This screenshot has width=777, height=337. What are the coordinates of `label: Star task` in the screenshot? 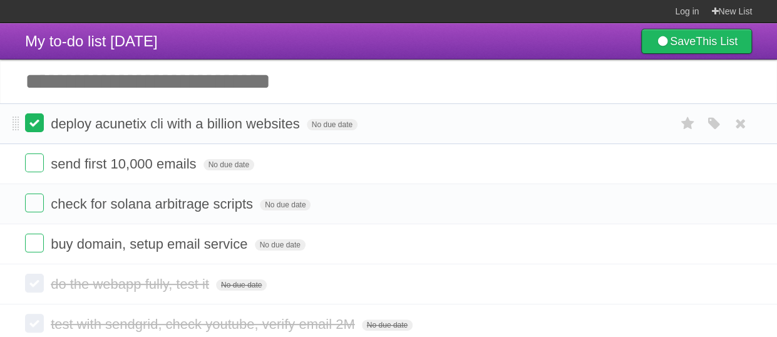 It's located at (688, 123).